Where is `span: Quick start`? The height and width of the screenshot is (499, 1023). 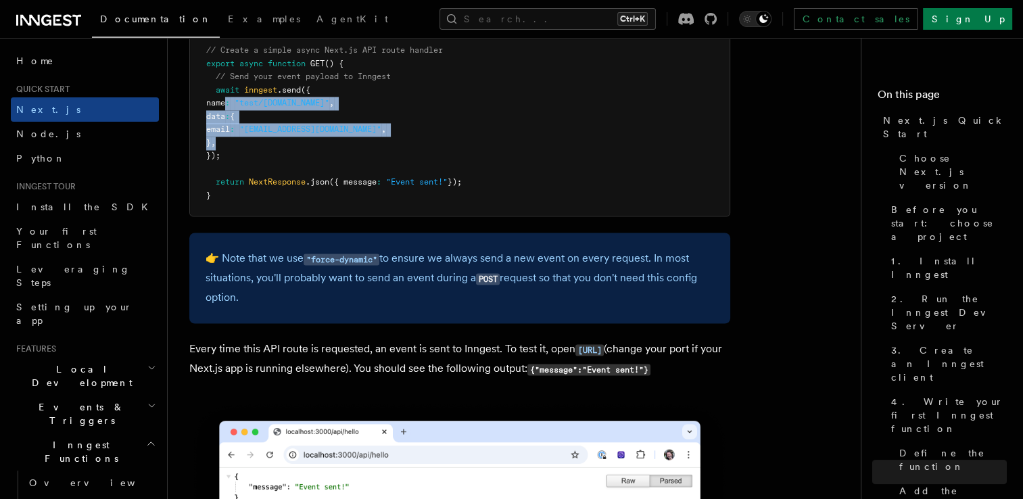
span: Quick start is located at coordinates (40, 89).